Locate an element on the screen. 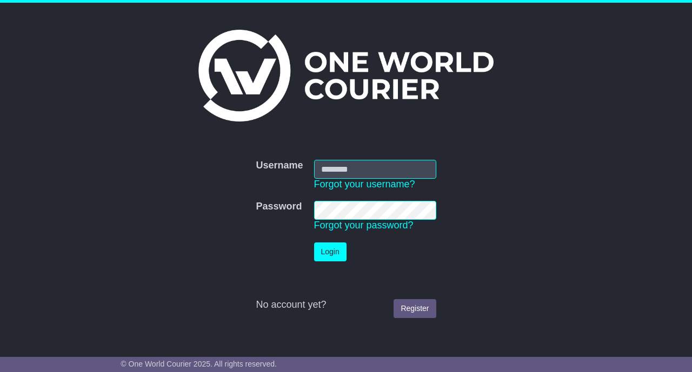 The height and width of the screenshot is (372, 692). label: Password is located at coordinates (278, 207).